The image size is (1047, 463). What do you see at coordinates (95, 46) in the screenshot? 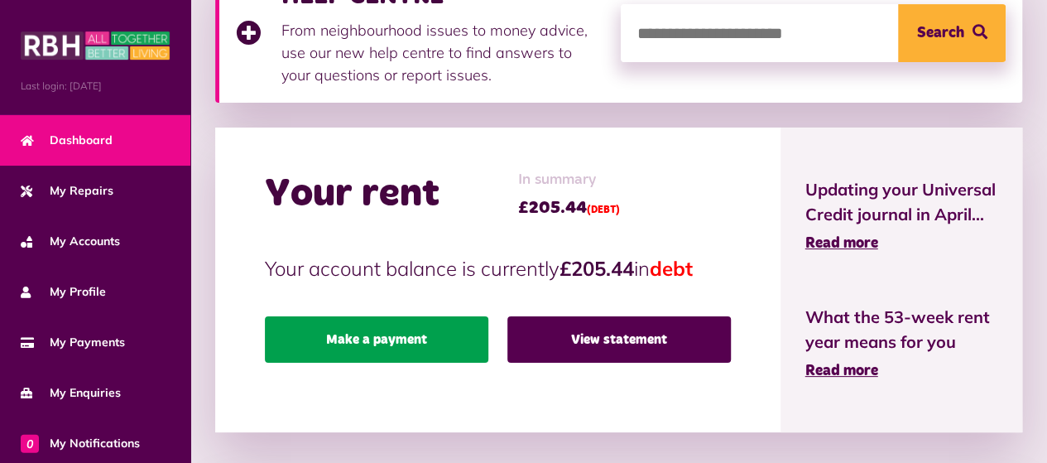
I see `img: MyRBH` at bounding box center [95, 46].